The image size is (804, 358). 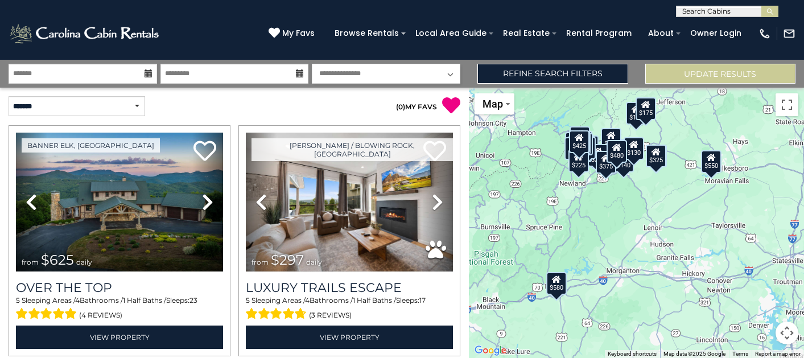 I want to click on span: 23, so click(x=193, y=300).